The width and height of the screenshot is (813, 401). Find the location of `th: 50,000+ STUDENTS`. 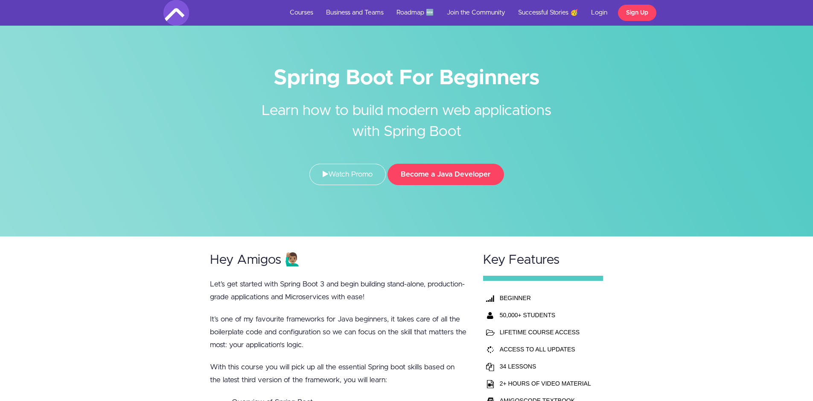

th: 50,000+ STUDENTS is located at coordinates (546, 315).